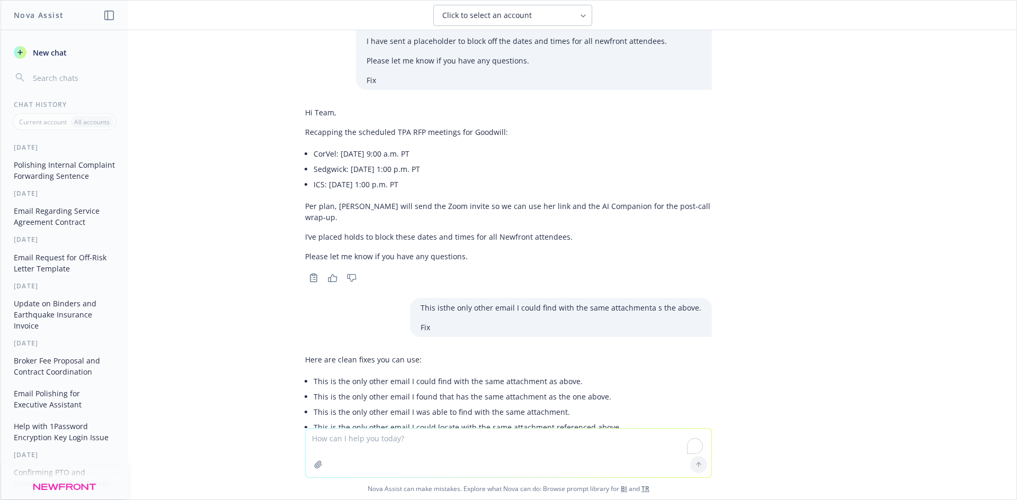 Image resolution: width=1017 pixels, height=500 pixels. I want to click on button: Email Request for Off-Risk Letter Template, so click(64, 263).